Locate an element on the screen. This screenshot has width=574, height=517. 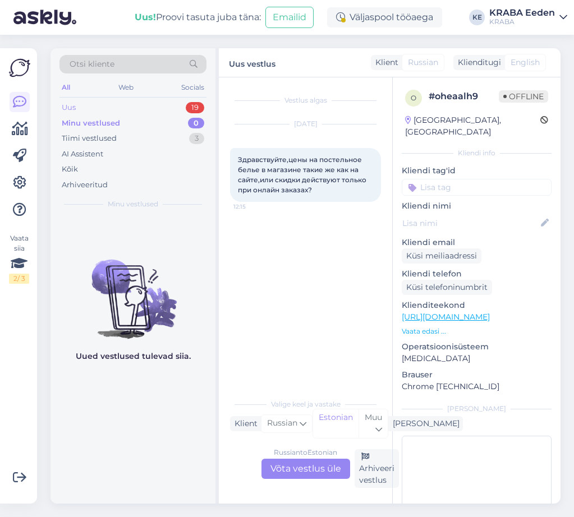
img: No chats is located at coordinates (133, 290).